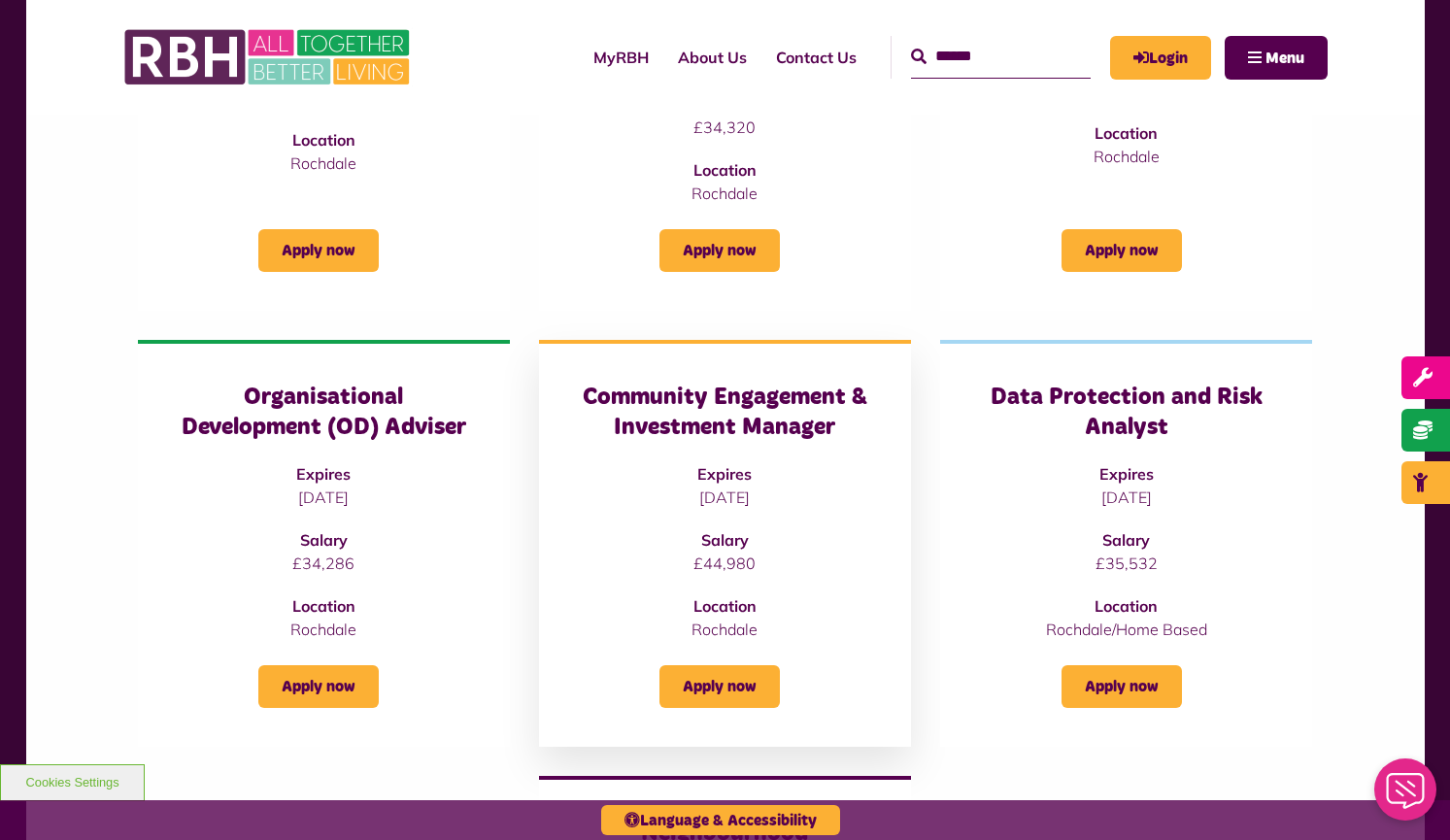 Image resolution: width=1450 pixels, height=840 pixels. I want to click on a: About Us, so click(712, 57).